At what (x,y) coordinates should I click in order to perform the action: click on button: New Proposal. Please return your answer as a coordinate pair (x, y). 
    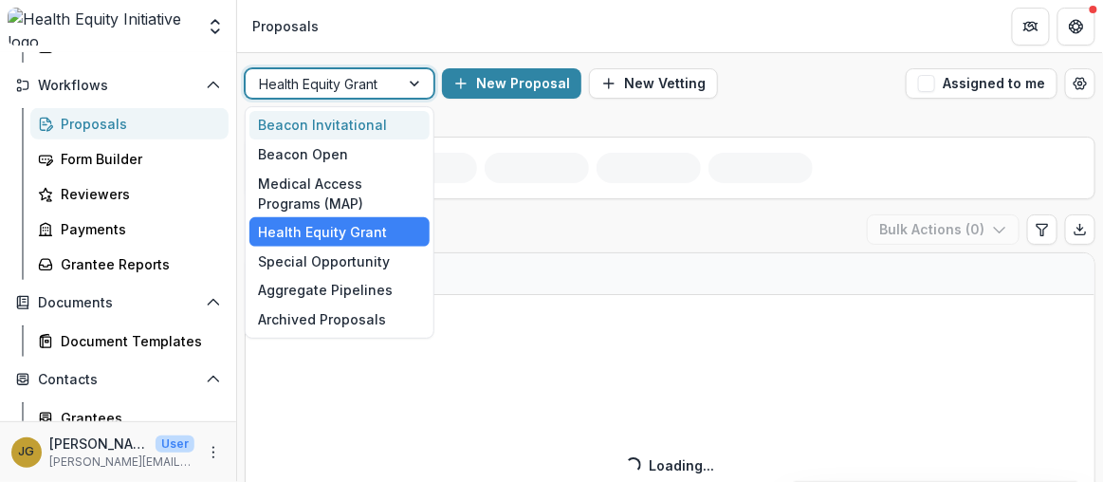
    Looking at the image, I should click on (511, 83).